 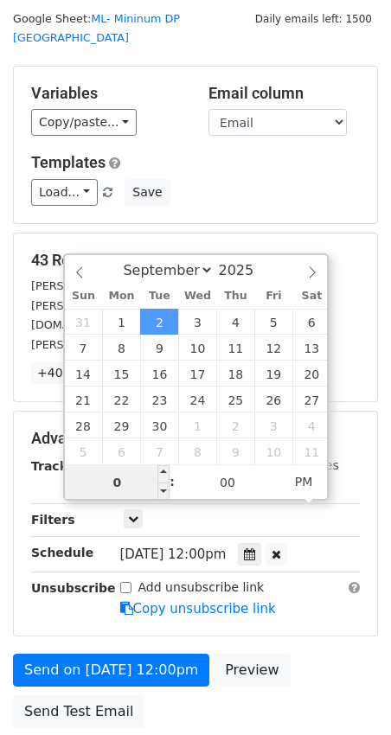 What do you see at coordinates (53, 520) in the screenshot?
I see `strong: Filters` at bounding box center [53, 520].